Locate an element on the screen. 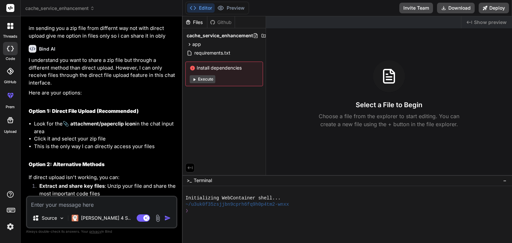 The width and height of the screenshot is (512, 243). p: If direct upload isn't working, you can: is located at coordinates (102, 178).